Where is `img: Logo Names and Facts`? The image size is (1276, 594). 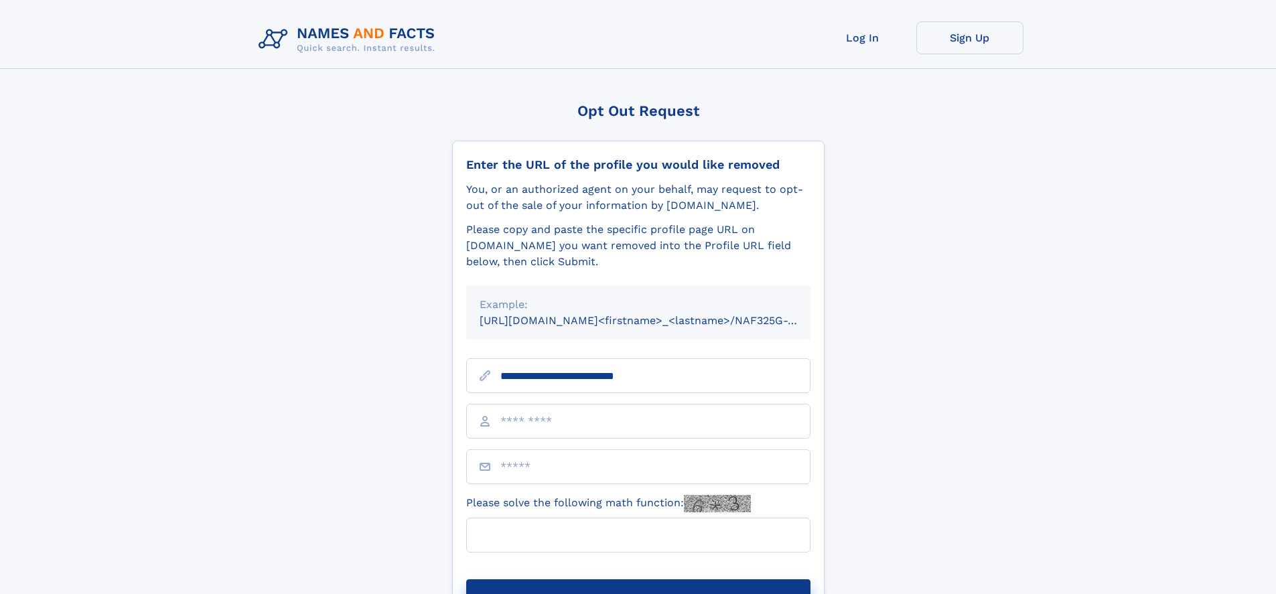 img: Logo Names and Facts is located at coordinates (350, 40).